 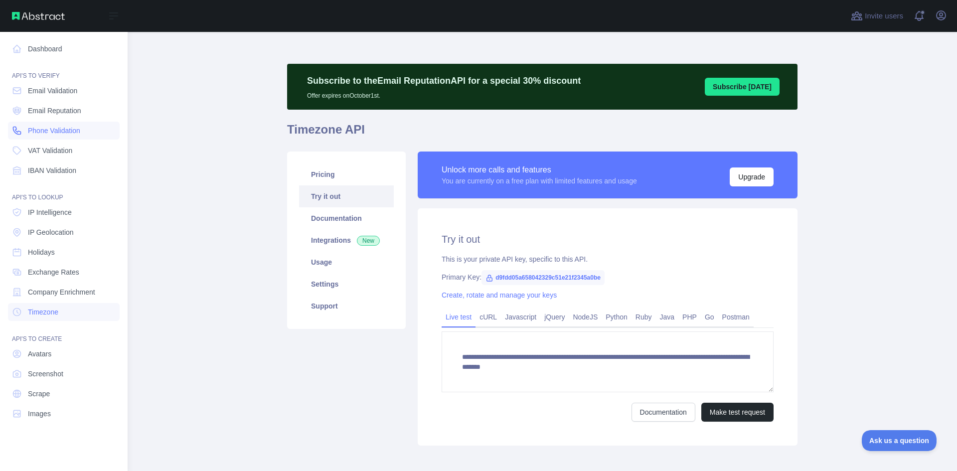 I want to click on a: Javascript, so click(x=520, y=317).